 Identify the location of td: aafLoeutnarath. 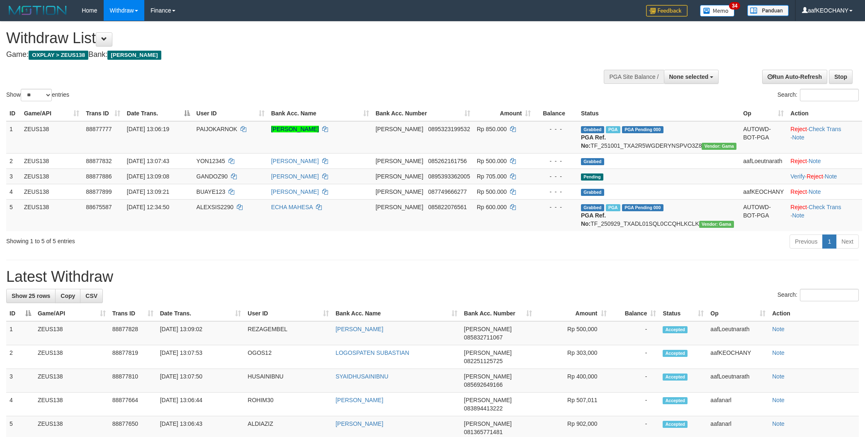
(738, 380).